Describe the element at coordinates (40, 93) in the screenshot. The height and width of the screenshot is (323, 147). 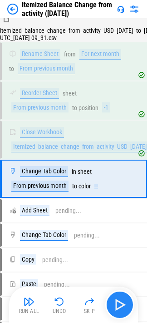
I see `div: Reorder Sheet` at that location.